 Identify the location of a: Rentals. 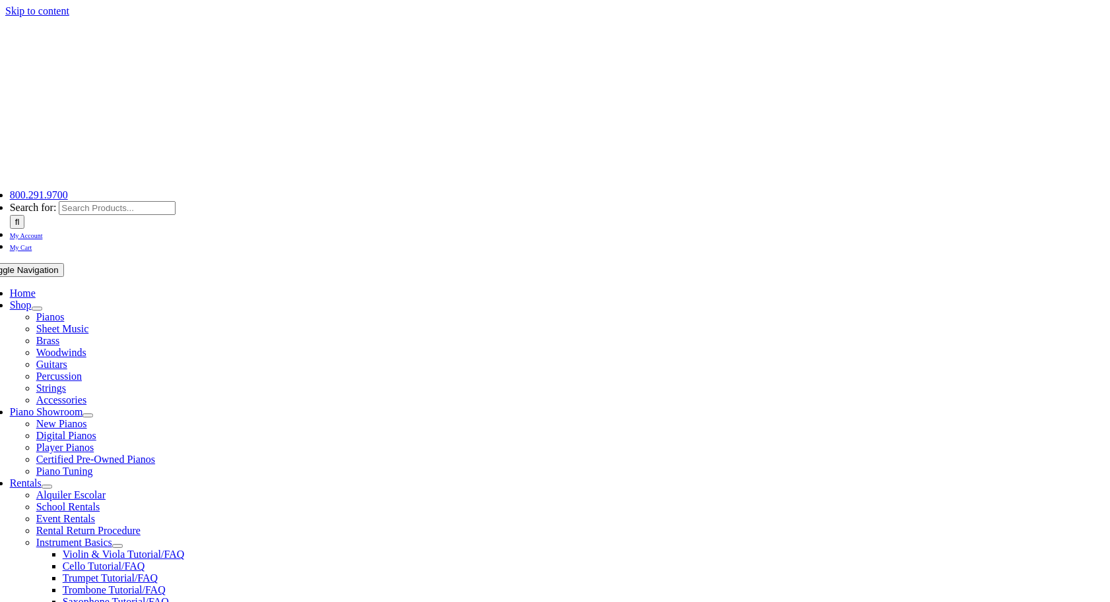
(26, 483).